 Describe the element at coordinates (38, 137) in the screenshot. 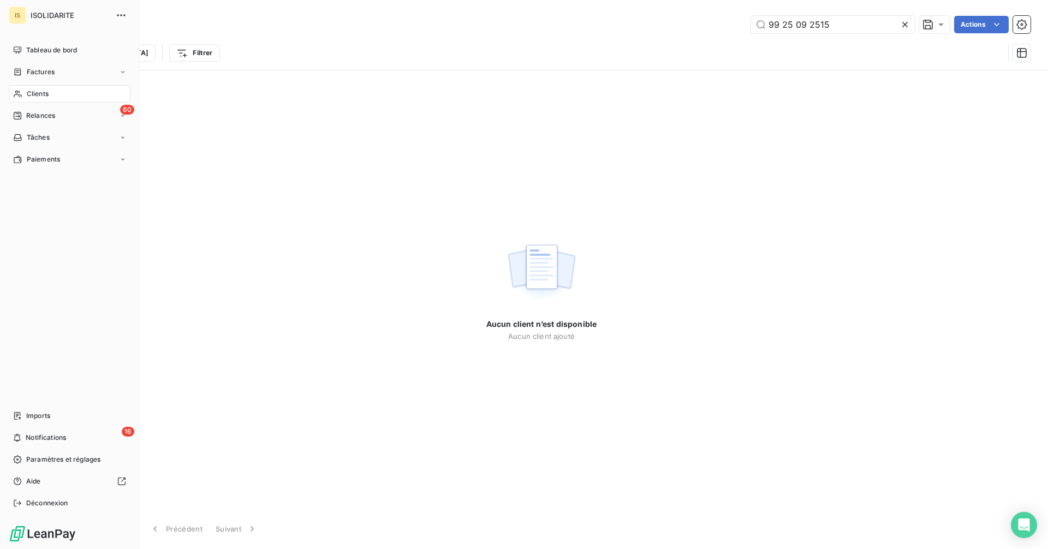

I see `span: Tâches` at that location.